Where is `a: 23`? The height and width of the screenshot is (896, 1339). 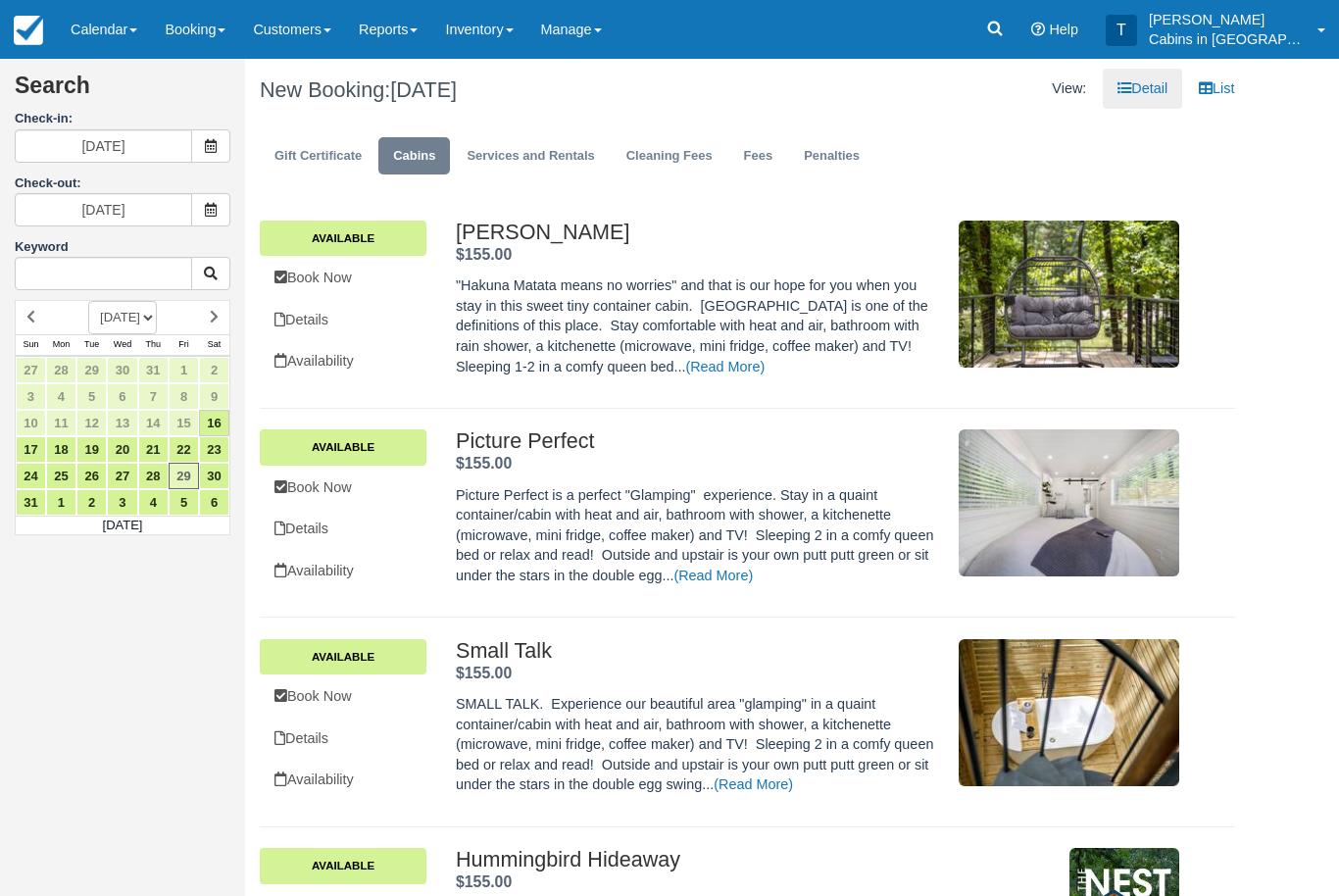 a: 23 is located at coordinates (213, 448).